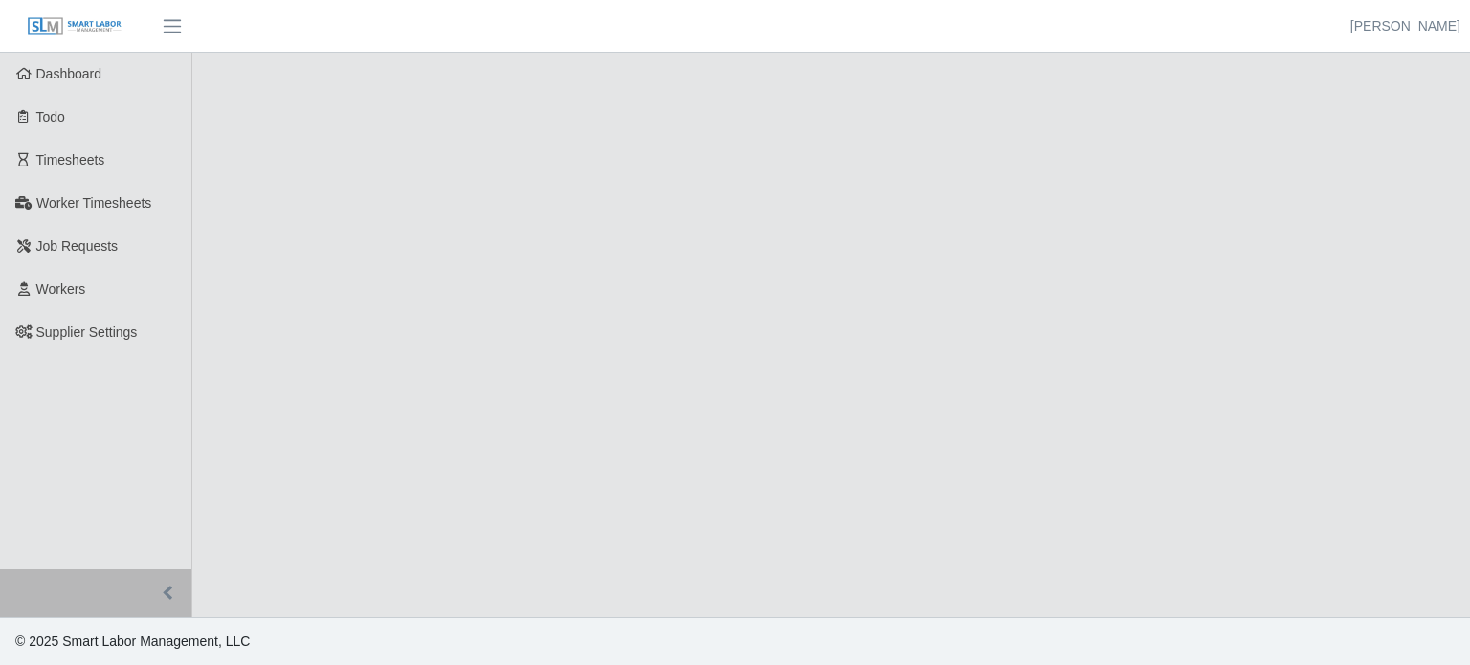 Image resolution: width=1470 pixels, height=665 pixels. What do you see at coordinates (75, 27) in the screenshot?
I see `img: SLM Logo` at bounding box center [75, 27].